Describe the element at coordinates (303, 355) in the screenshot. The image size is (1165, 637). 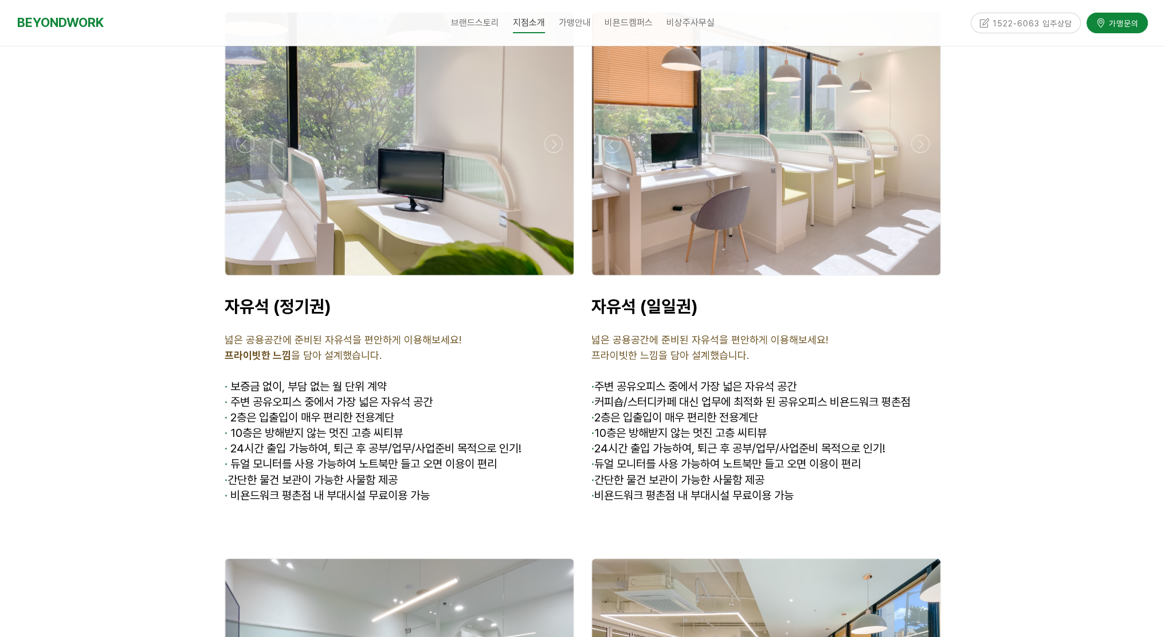
I see `span: 을 담아 설계했습니다.` at that location.